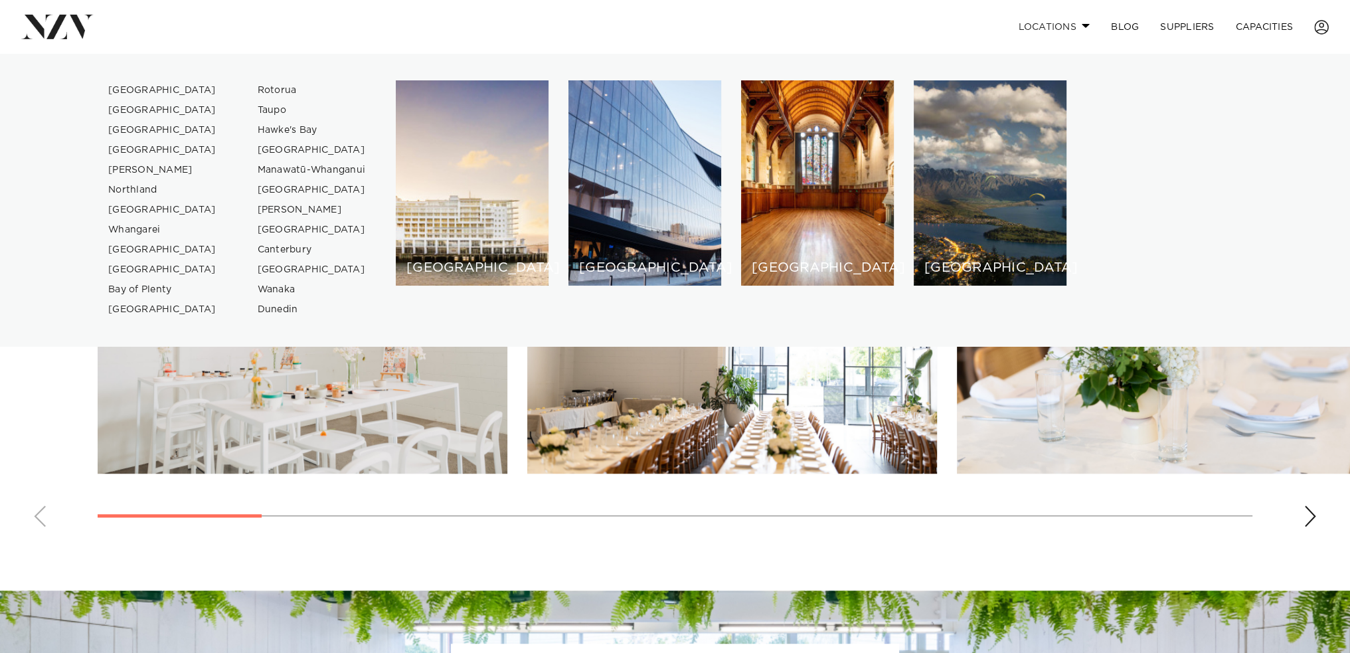  What do you see at coordinates (162, 190) in the screenshot?
I see `a: Northland` at bounding box center [162, 190].